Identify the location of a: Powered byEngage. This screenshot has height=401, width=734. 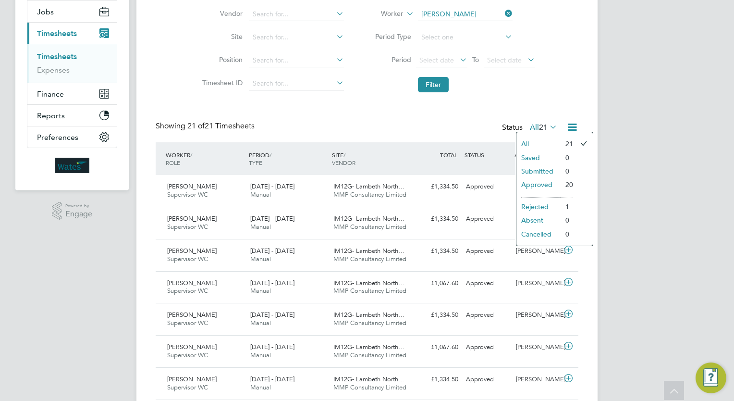
(72, 211).